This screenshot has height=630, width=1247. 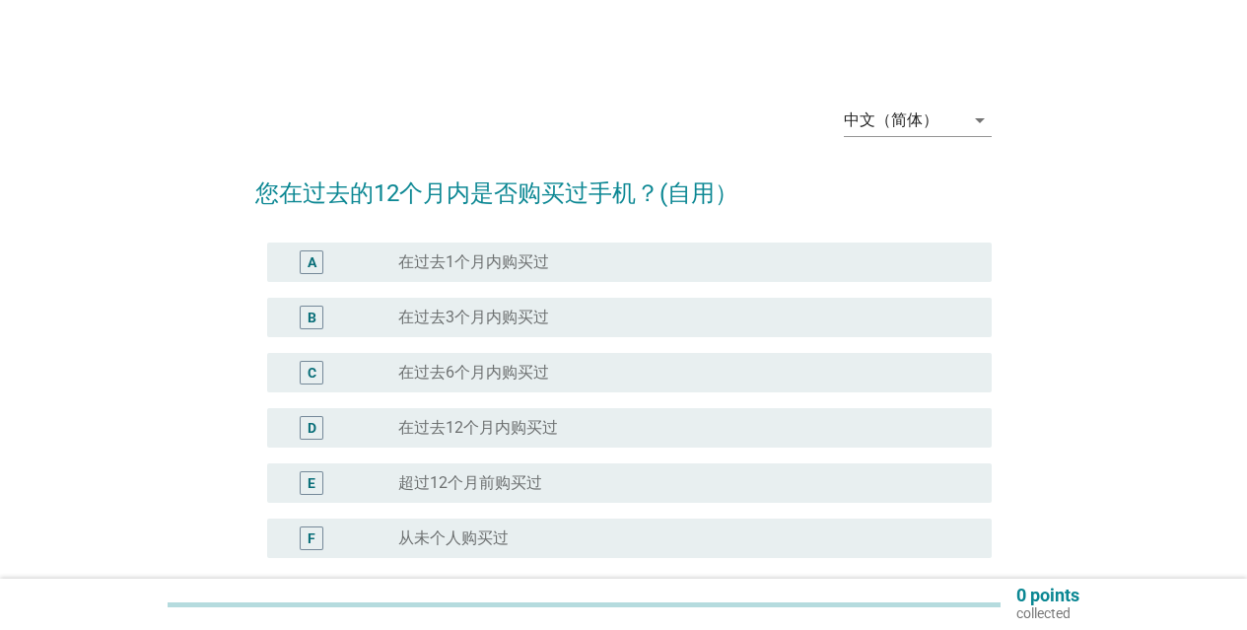 What do you see at coordinates (312, 428) in the screenshot?
I see `div: D` at bounding box center [312, 428].